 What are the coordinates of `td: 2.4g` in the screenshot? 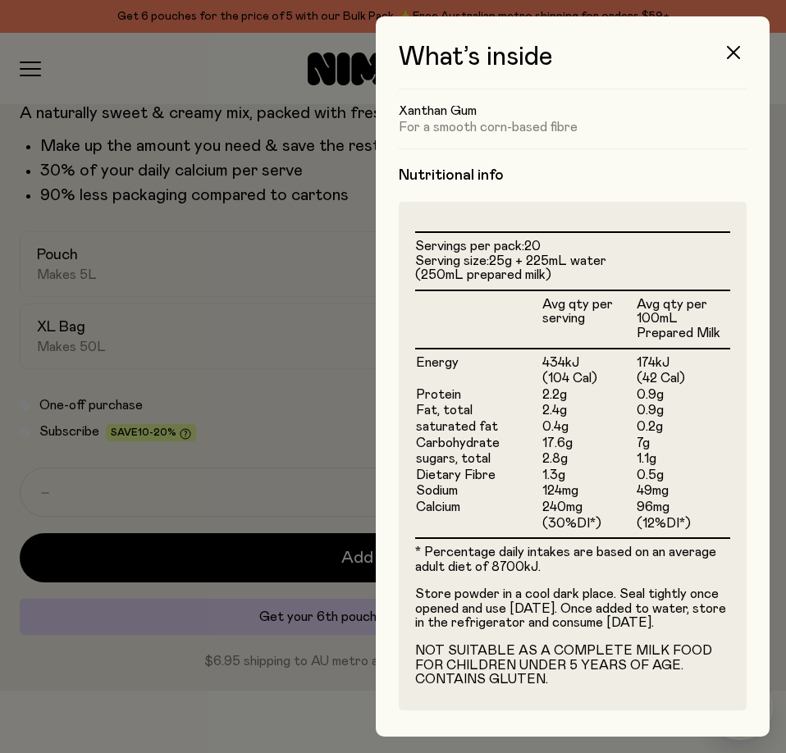 It's located at (589, 411).